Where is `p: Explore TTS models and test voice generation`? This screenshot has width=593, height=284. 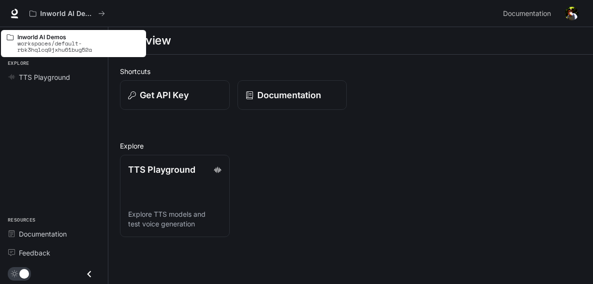
p: Explore TTS models and test voice generation is located at coordinates (175, 219).